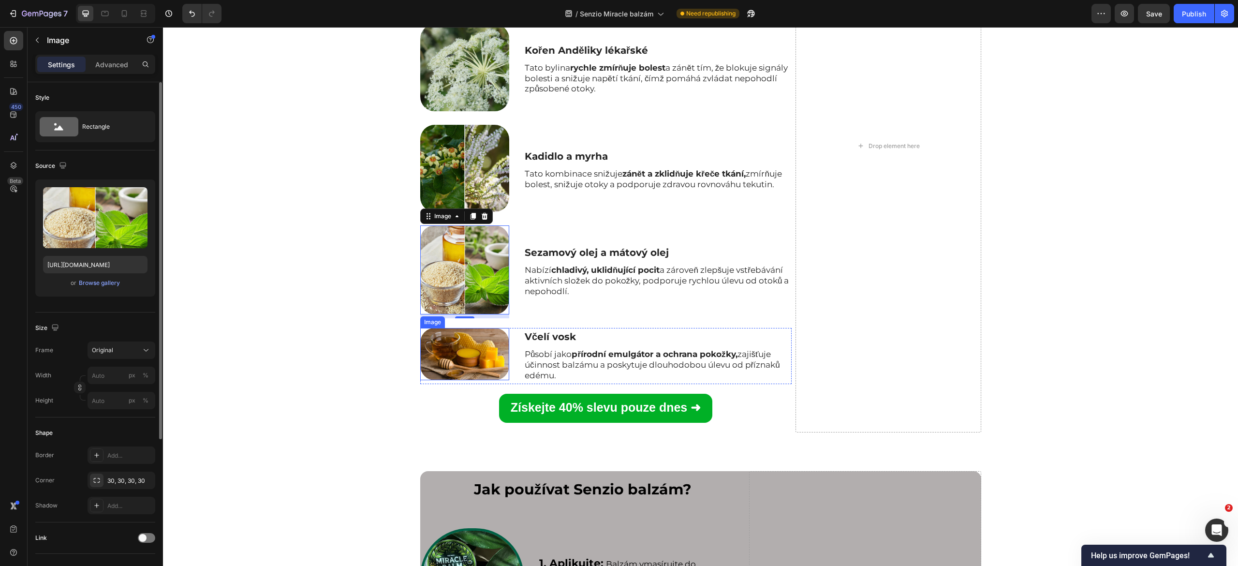 This screenshot has height=566, width=1238. I want to click on div: Corner, so click(45, 480).